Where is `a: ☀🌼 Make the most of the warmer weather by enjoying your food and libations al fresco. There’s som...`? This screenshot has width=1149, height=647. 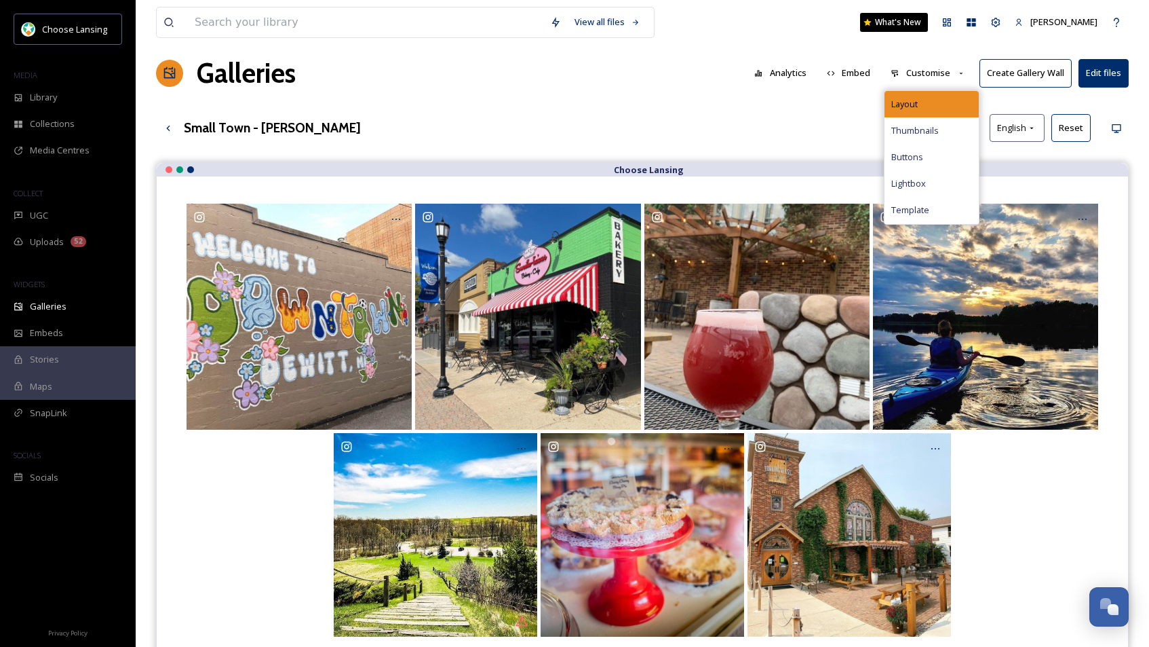
a: ☀🌼 Make the most of the warmer weather by enjoying your food and libations al fresco. There’s som... is located at coordinates (849, 535).